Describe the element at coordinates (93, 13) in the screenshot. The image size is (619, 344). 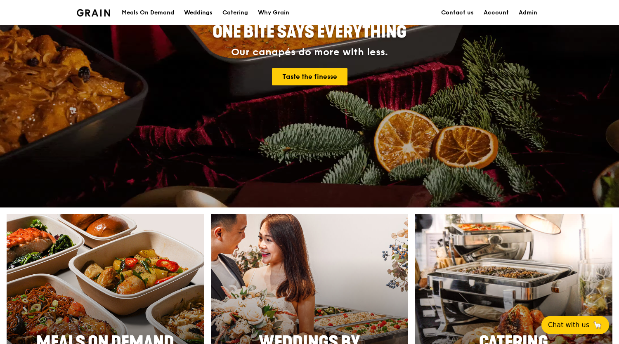
I see `img: Grain` at that location.